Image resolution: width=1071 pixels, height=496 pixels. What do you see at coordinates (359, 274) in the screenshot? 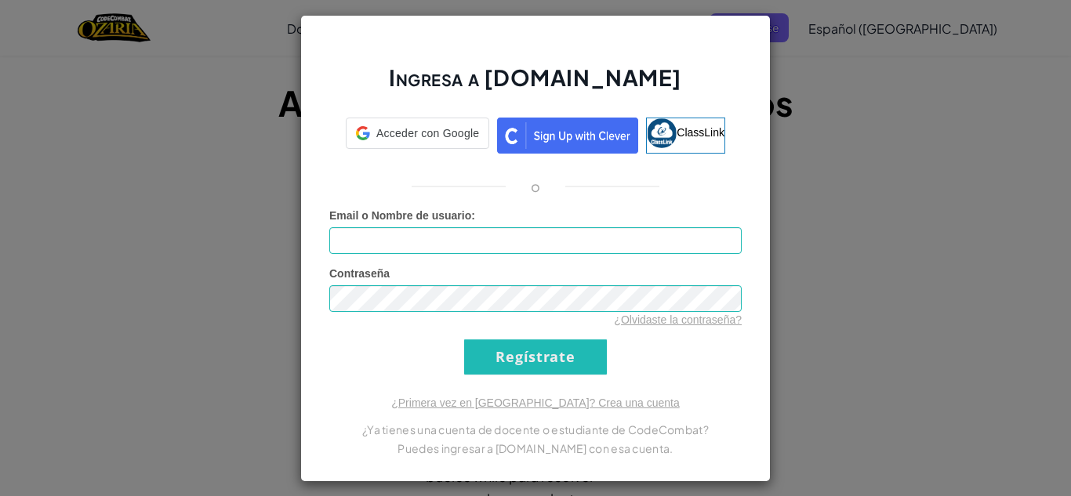
I see `span: Contraseña` at bounding box center [359, 274].